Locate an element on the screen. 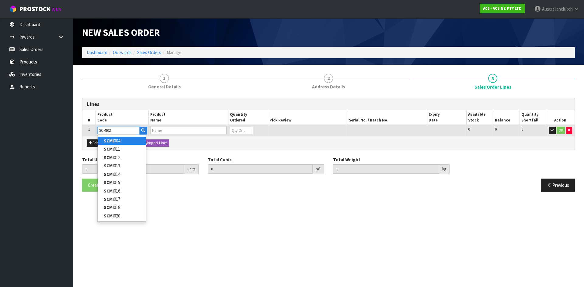 Image resolution: width=584 pixels, height=287 pixels. button: Import Lines is located at coordinates (155, 143).